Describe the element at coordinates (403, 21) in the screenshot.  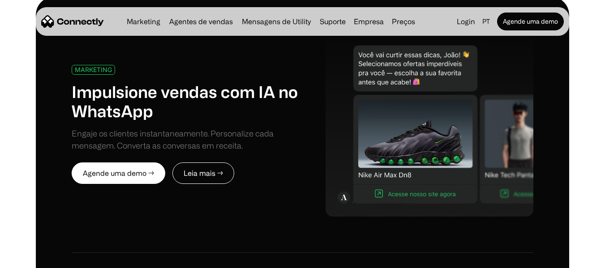
I see `a: Preços` at that location.